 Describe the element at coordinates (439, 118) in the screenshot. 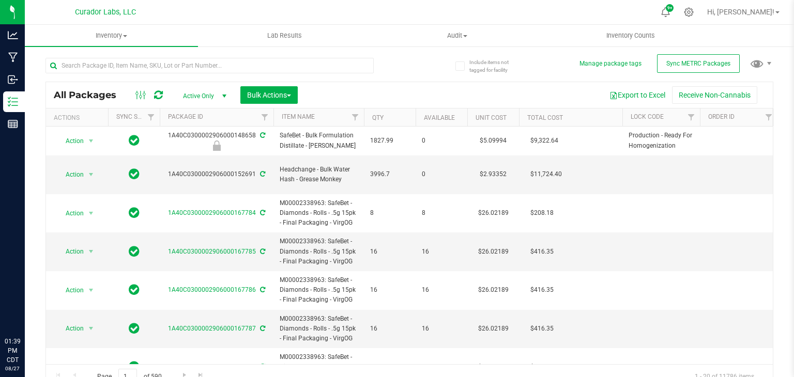

I see `a: Available` at that location.